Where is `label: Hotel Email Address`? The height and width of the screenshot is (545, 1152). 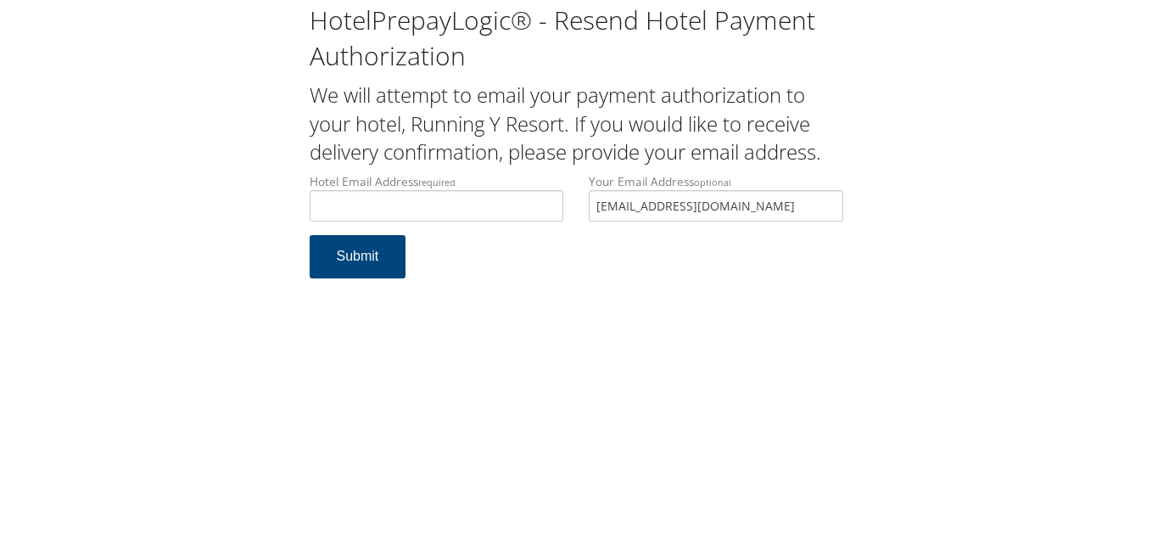
label: Hotel Email Address is located at coordinates (437, 197).